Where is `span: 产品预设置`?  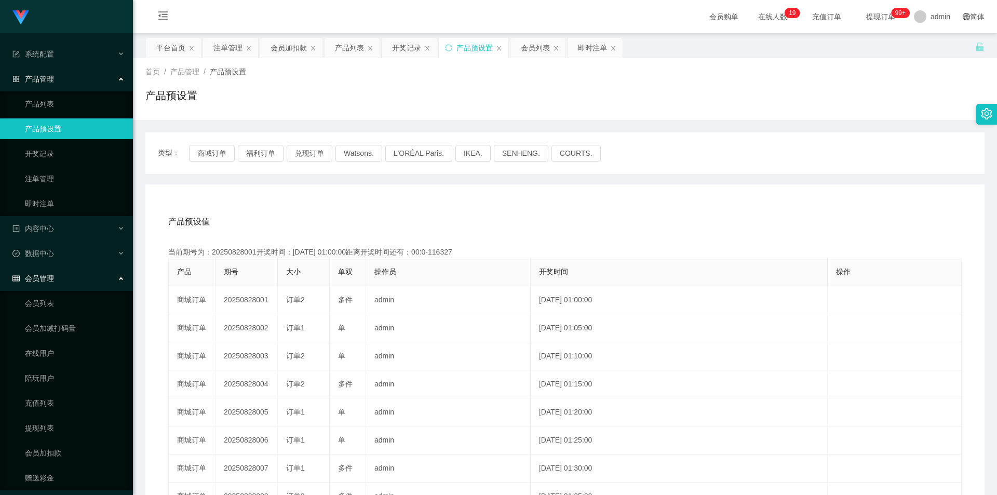 span: 产品预设置 is located at coordinates (228, 72).